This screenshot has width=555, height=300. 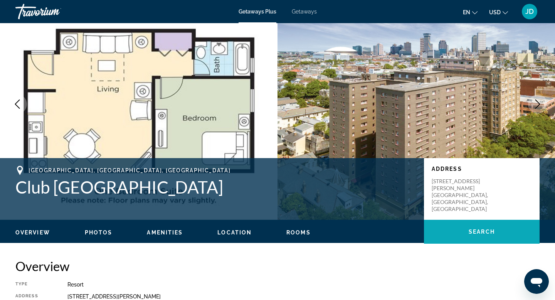 What do you see at coordinates (99, 232) in the screenshot?
I see `button: Photos` at bounding box center [99, 232].